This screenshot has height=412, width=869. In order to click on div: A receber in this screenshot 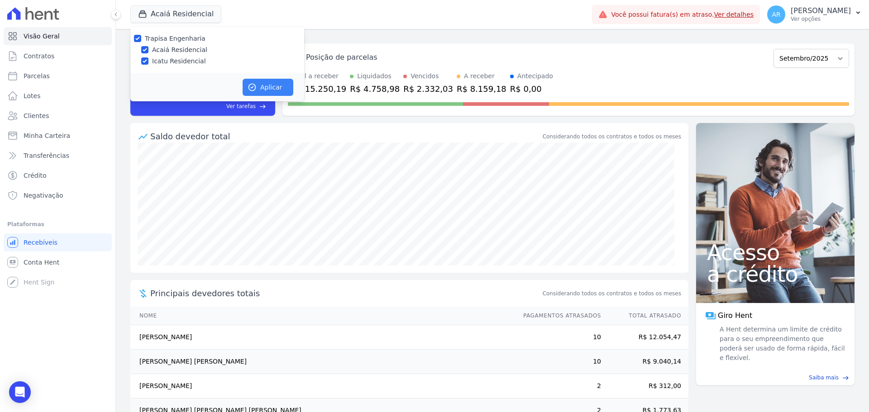, I will do `click(479, 76)`.